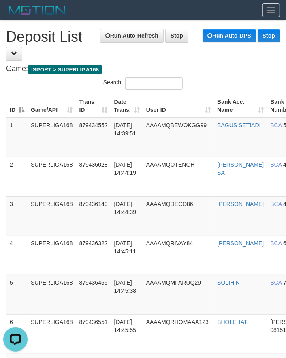 The height and width of the screenshot is (358, 286). Describe the element at coordinates (169, 243) in the screenshot. I see `span: AAAAMQRIVAY84` at that location.